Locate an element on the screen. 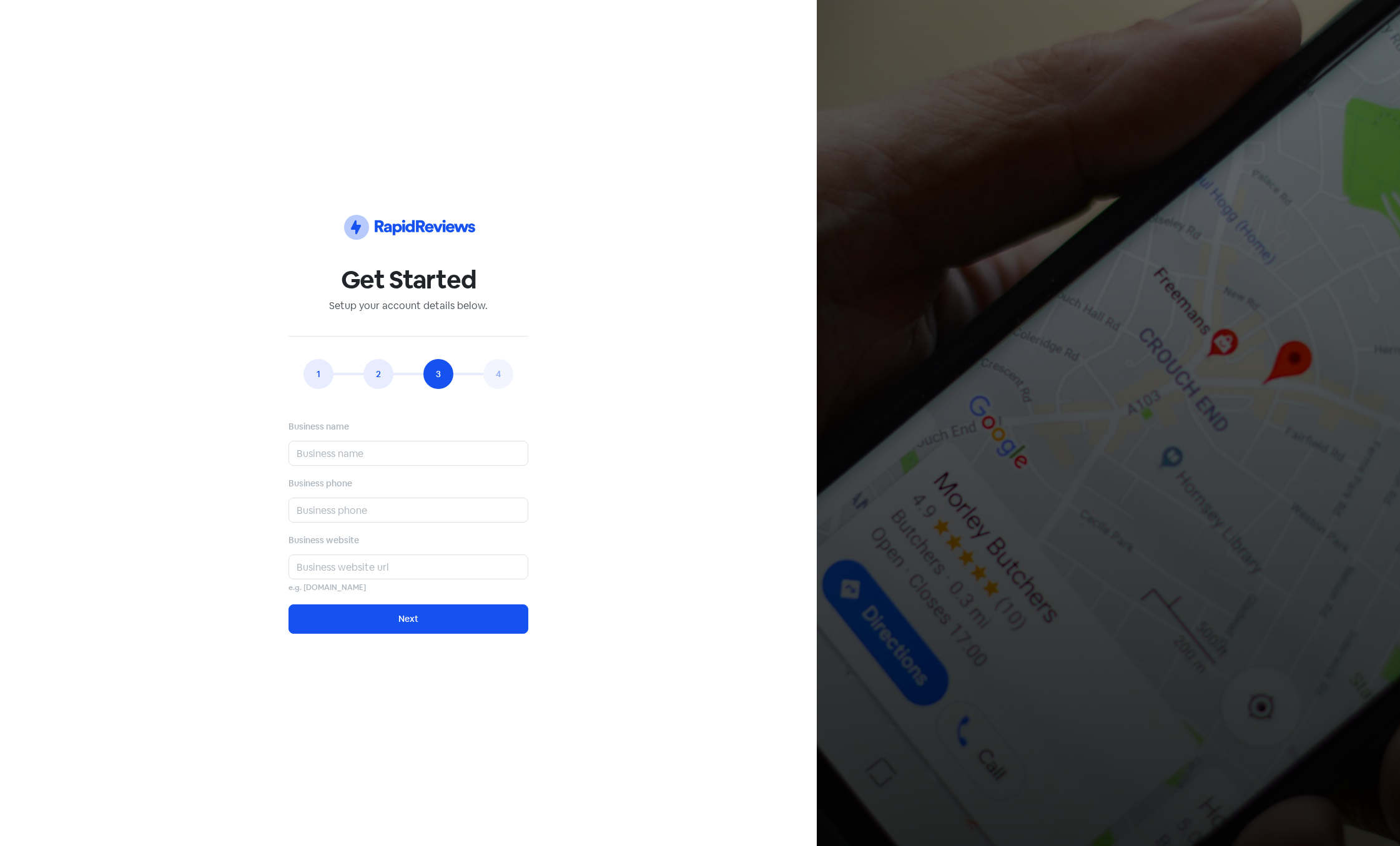 This screenshot has width=1400, height=846. a: 4 is located at coordinates (498, 374).